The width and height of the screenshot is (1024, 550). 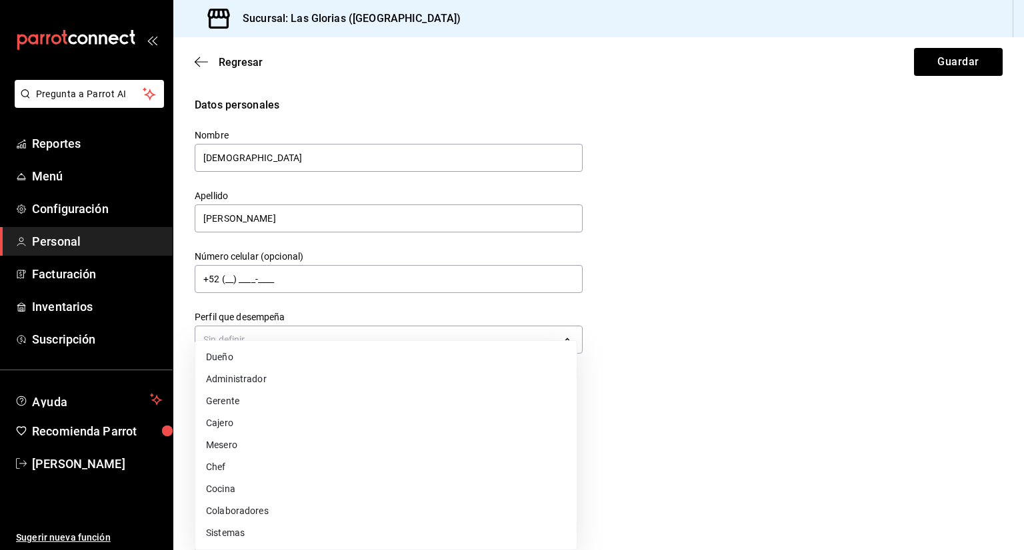 What do you see at coordinates (386, 357) in the screenshot?
I see `li: Dueño` at bounding box center [386, 357].